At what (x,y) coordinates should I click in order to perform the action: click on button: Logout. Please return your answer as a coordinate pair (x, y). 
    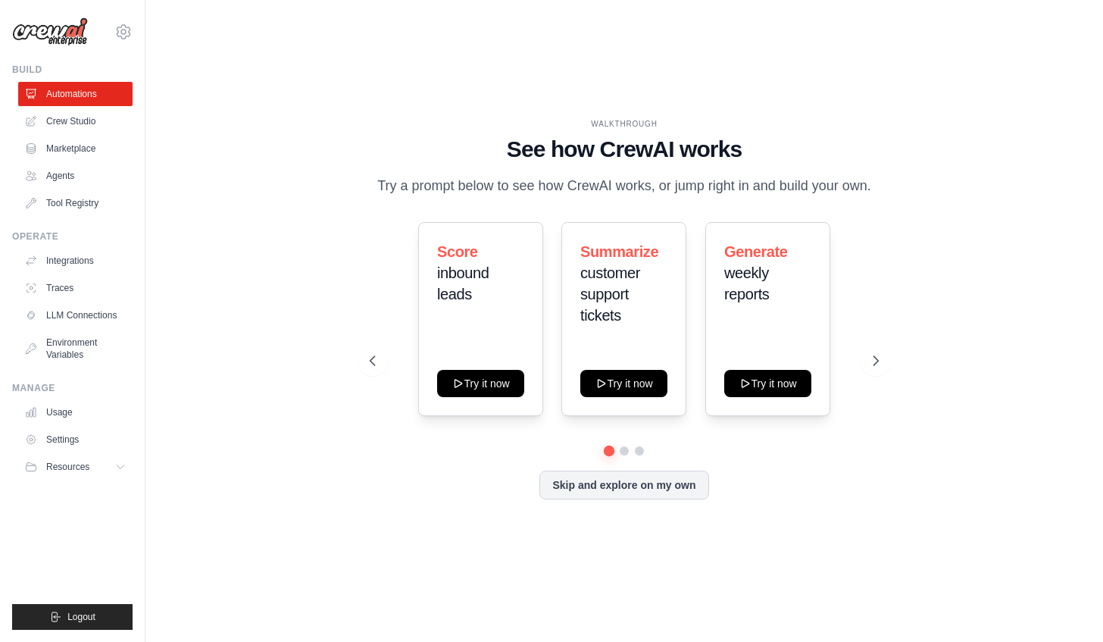
    Looking at the image, I should click on (72, 617).